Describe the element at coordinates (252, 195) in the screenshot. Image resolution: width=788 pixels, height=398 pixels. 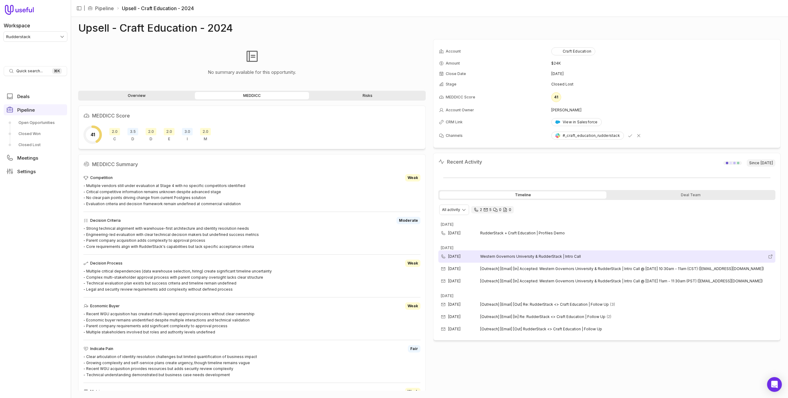
I see `div: - Multiple vendors still under evaluation at Stage 4 with no specific competitors identified - Cr...` at that location.